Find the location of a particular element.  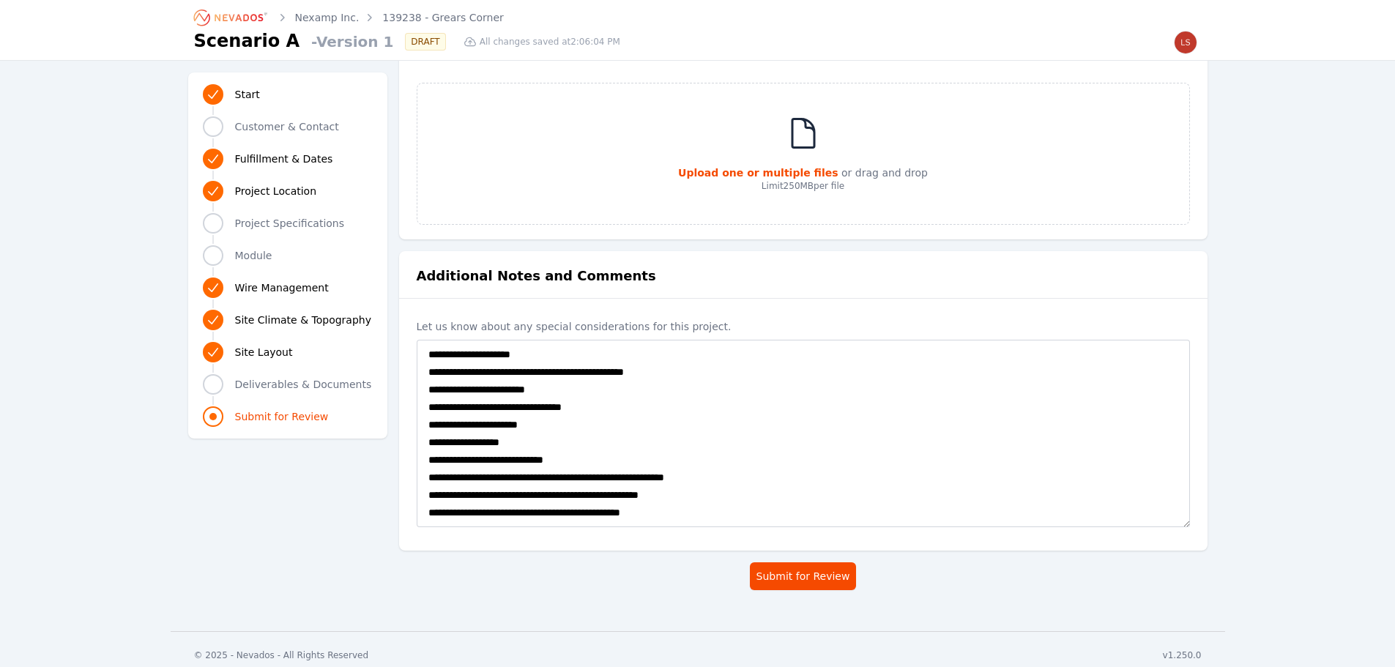

img: lsukhram@nexamp.com is located at coordinates (1186, 42).